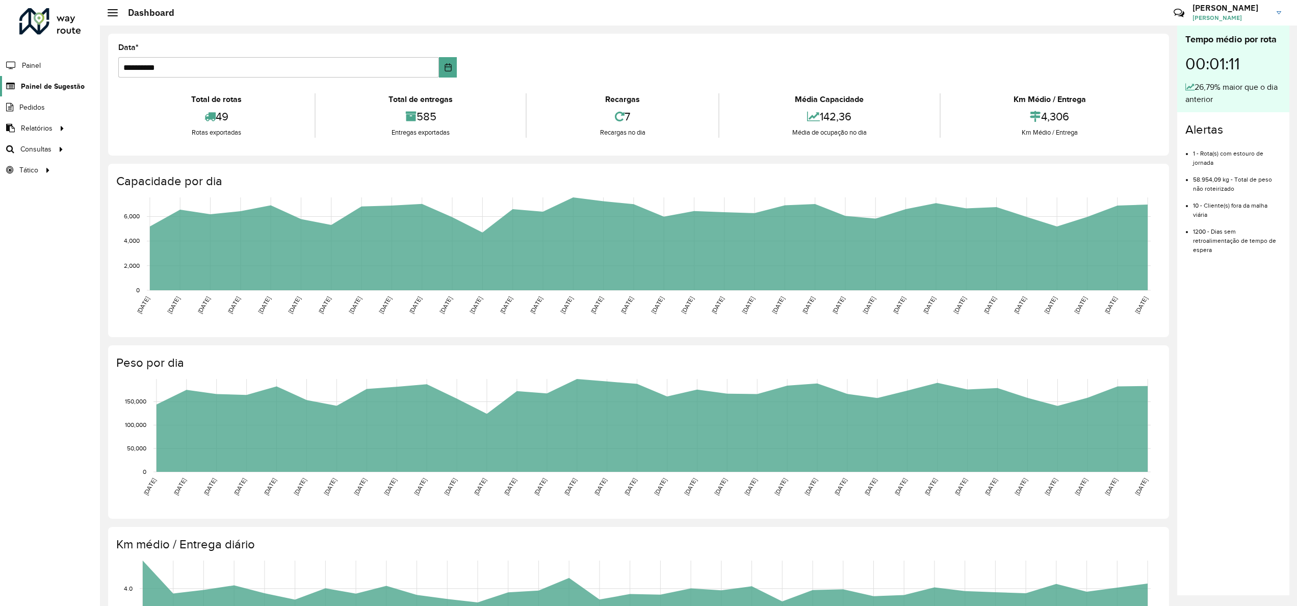 This screenshot has width=1297, height=606. Describe the element at coordinates (137, 448) in the screenshot. I see `text: 50,000` at that location.